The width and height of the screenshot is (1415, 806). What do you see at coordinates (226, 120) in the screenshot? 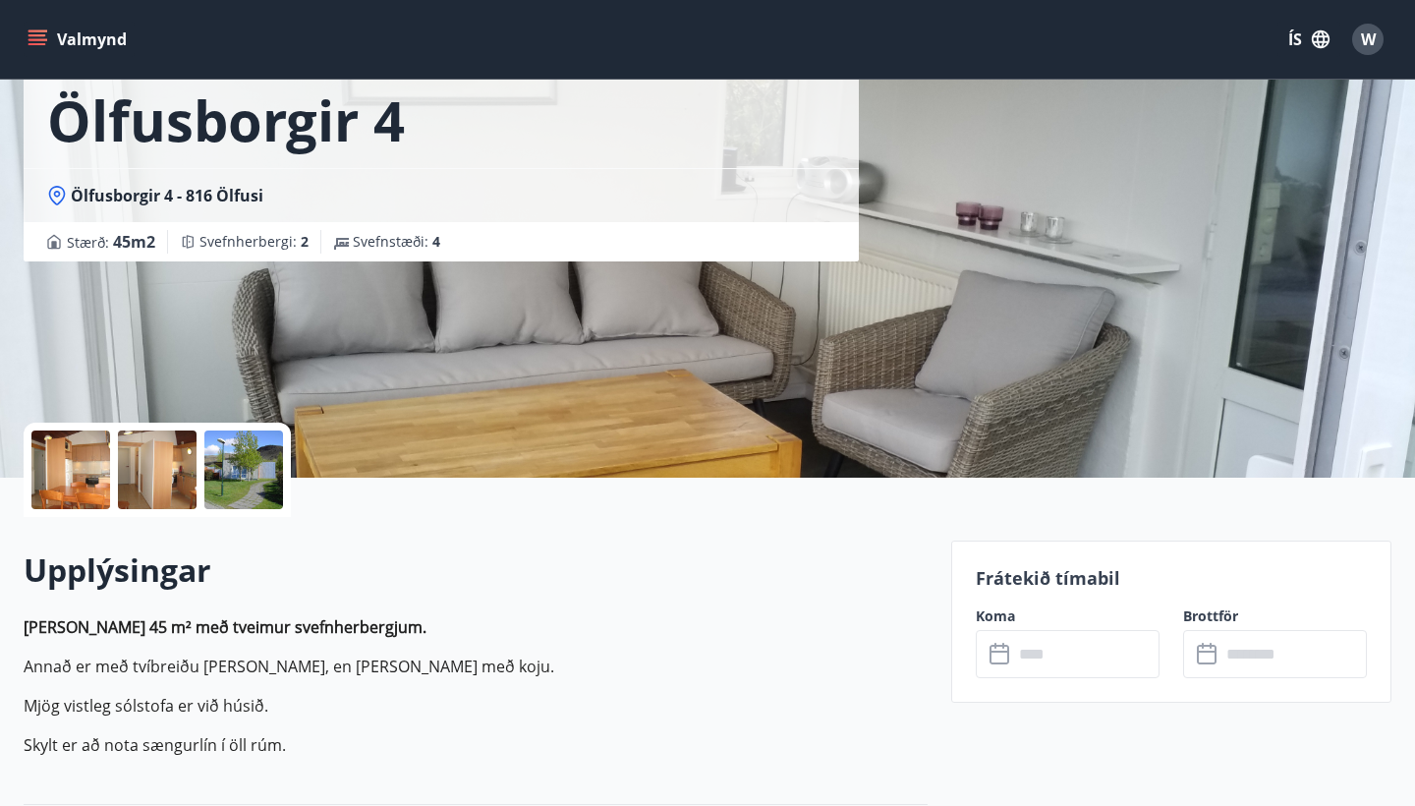
I see `h1: Ölfusborgir 4` at bounding box center [226, 120].